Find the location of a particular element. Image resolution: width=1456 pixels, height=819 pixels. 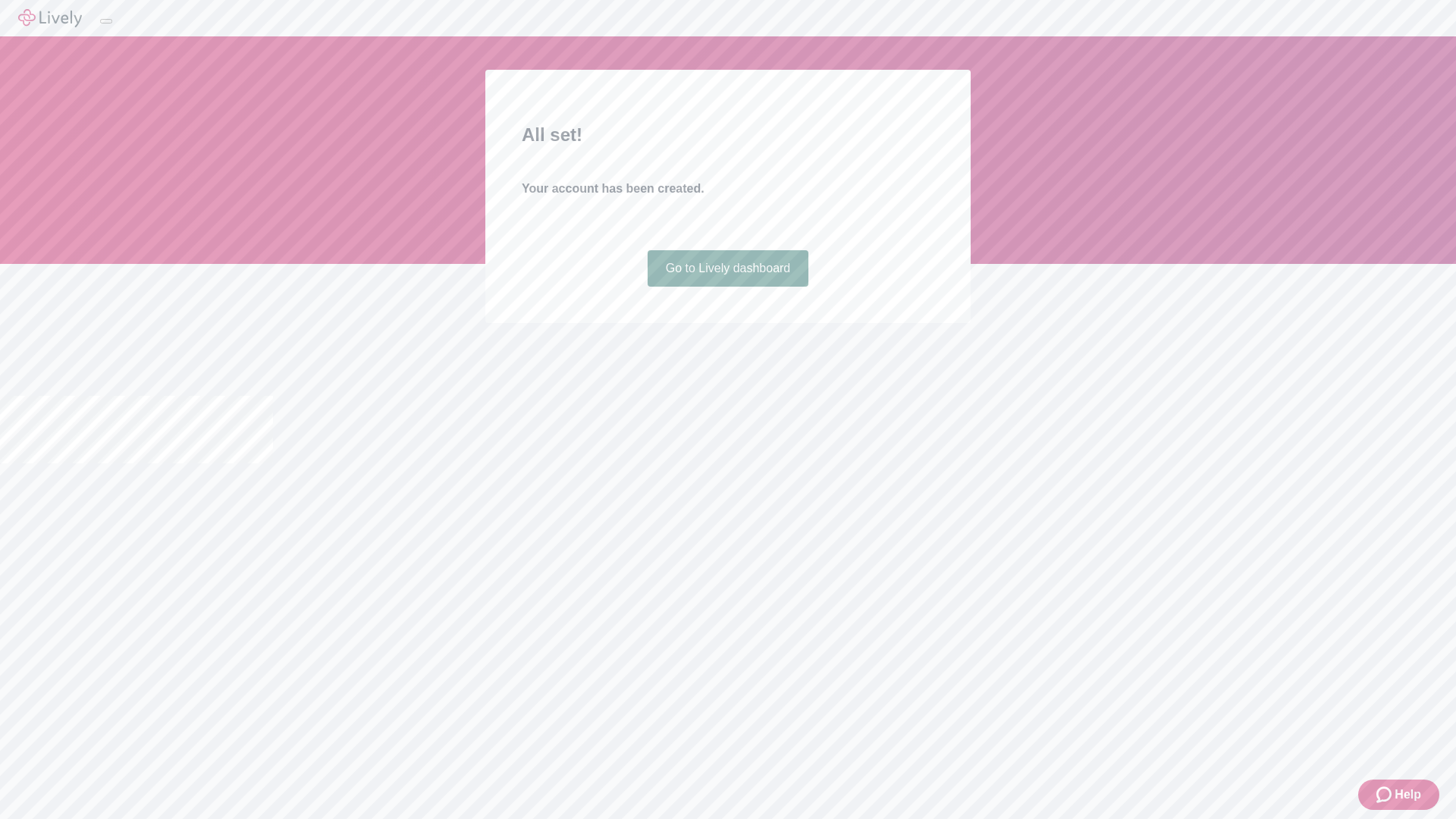

img: Lively is located at coordinates (50, 18).